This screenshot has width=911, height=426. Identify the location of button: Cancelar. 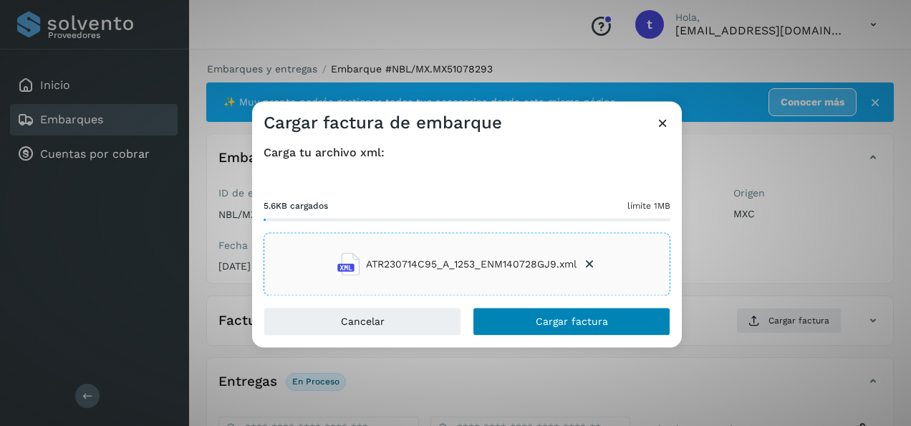
(363, 322).